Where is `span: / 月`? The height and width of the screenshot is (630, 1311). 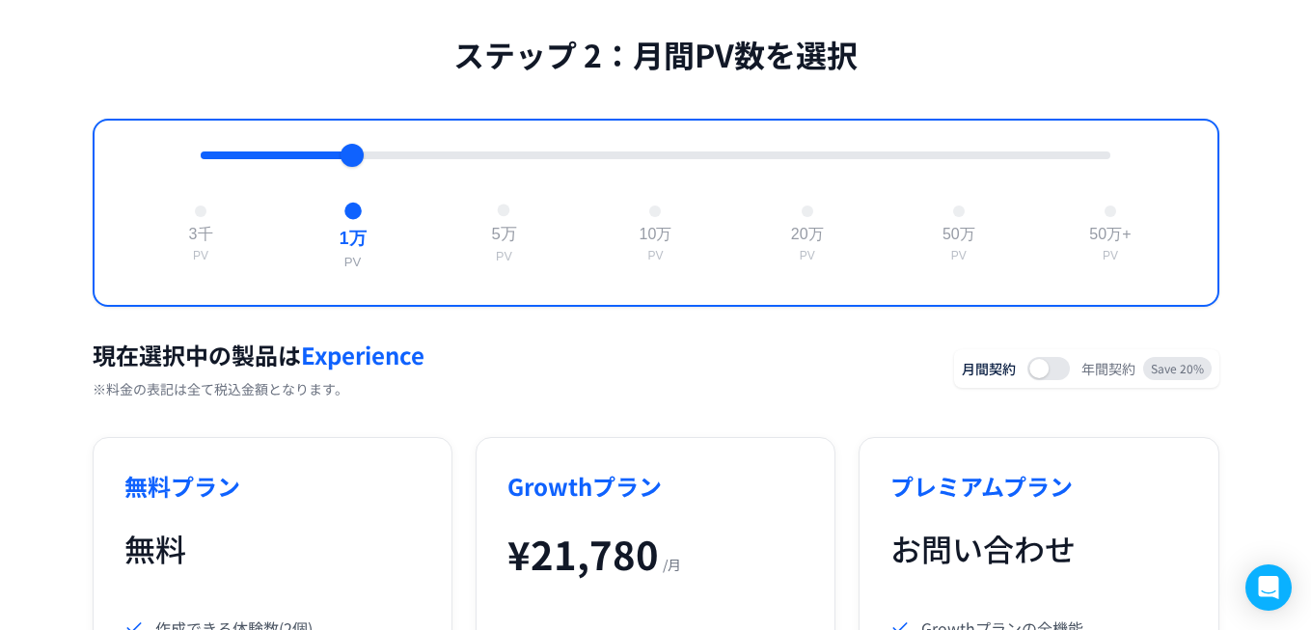 span: / 月 is located at coordinates (671, 564).